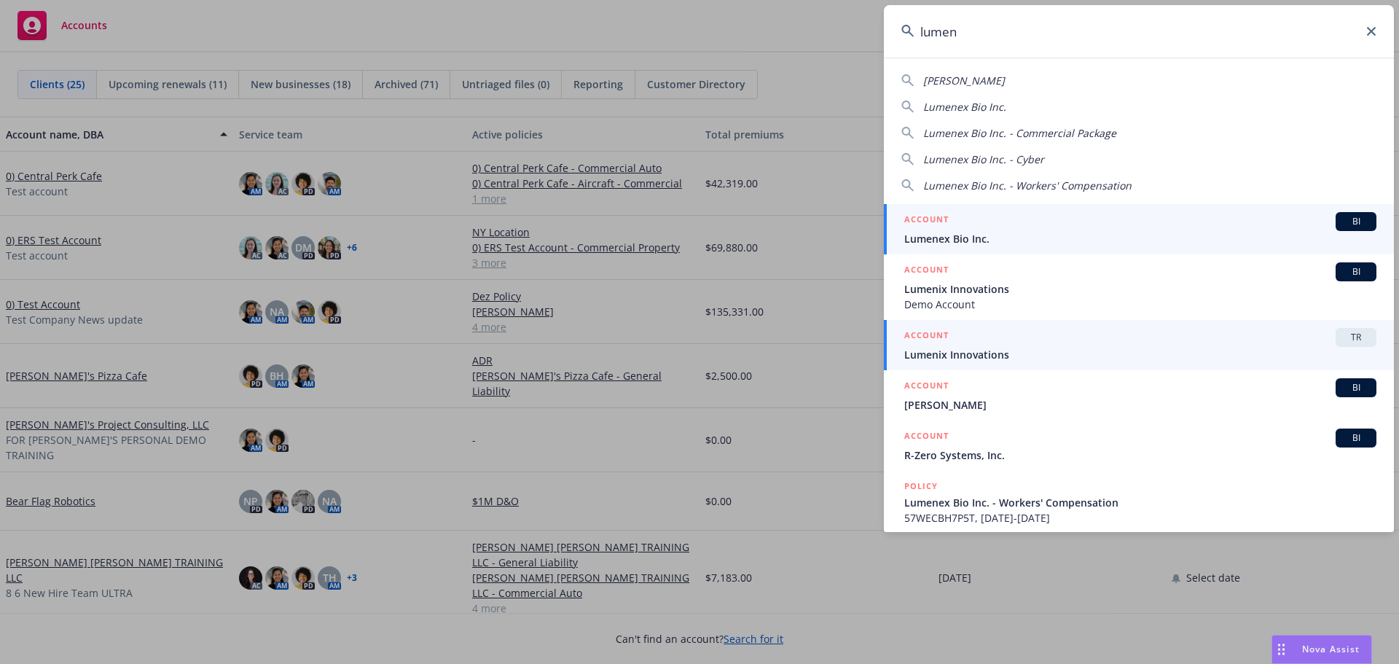 The width and height of the screenshot is (1399, 664). I want to click on a: ACCOUNTTRLumenix Innovations, so click(1139, 345).